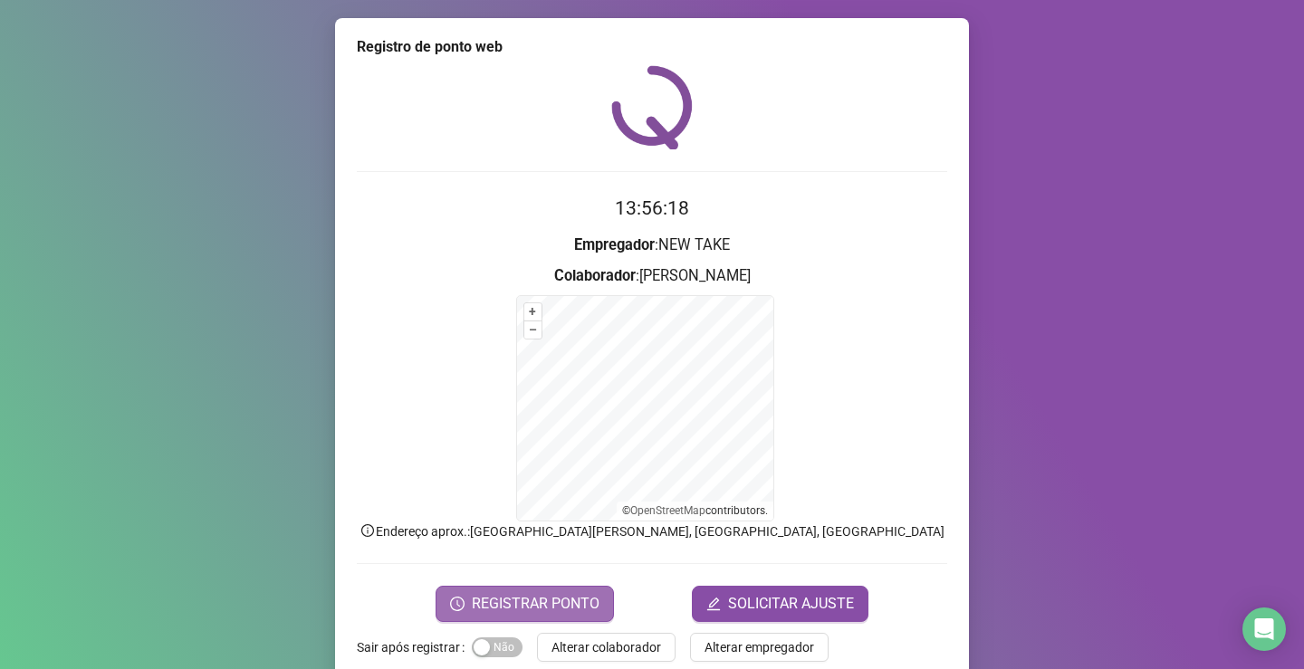 The height and width of the screenshot is (669, 1304). I want to click on span: clock-circle, so click(457, 604).